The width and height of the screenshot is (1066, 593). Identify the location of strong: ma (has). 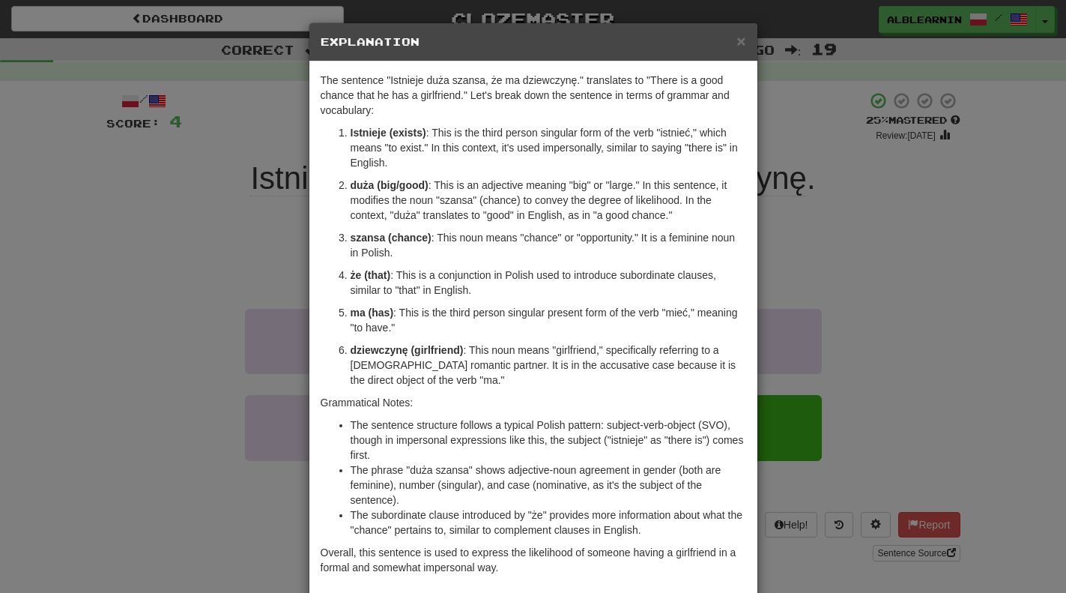
(372, 312).